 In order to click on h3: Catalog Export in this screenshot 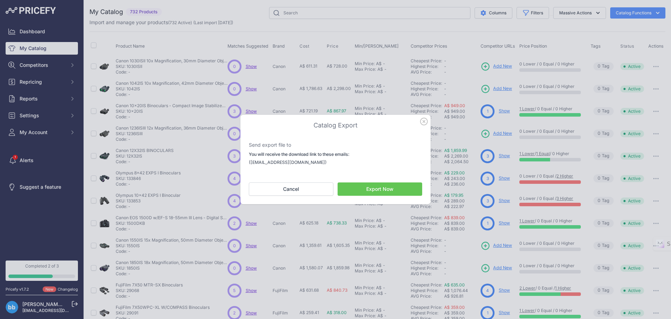, I will do `click(336, 125)`.